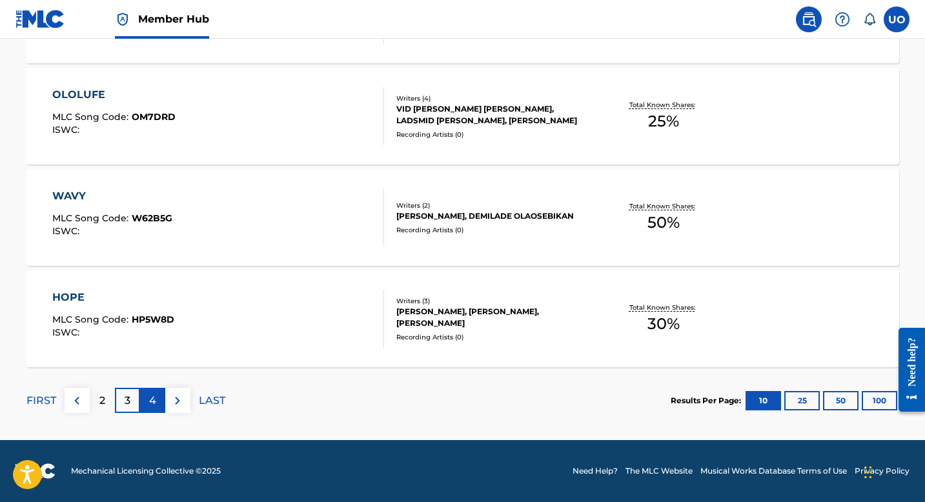 The width and height of the screenshot is (925, 502). I want to click on p: Results Per Page:, so click(708, 401).